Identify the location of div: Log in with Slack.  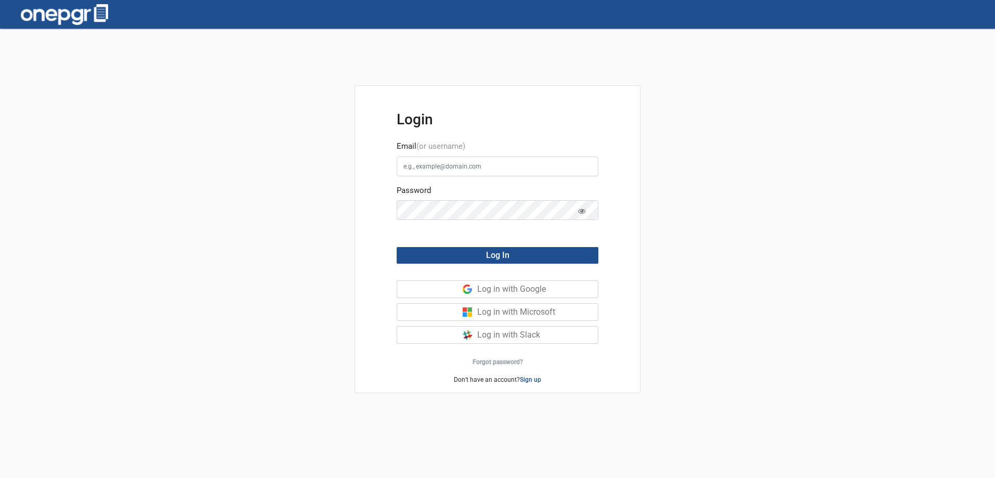
(538, 335).